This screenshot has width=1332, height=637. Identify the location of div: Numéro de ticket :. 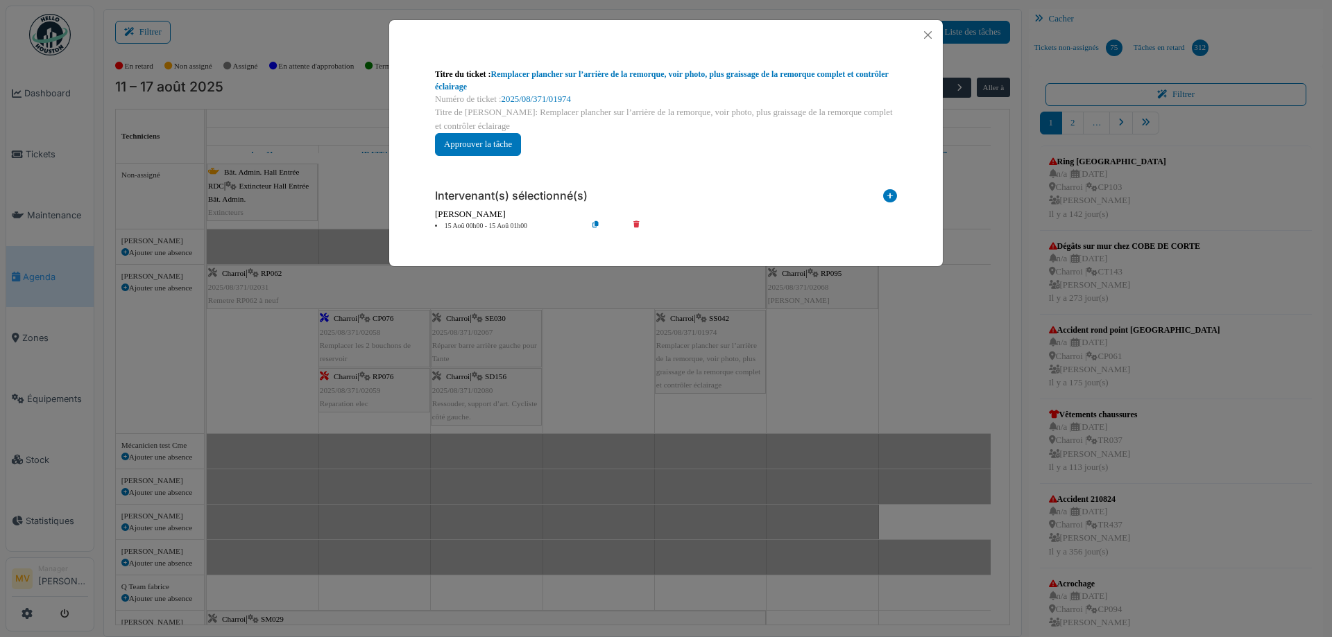
(666, 99).